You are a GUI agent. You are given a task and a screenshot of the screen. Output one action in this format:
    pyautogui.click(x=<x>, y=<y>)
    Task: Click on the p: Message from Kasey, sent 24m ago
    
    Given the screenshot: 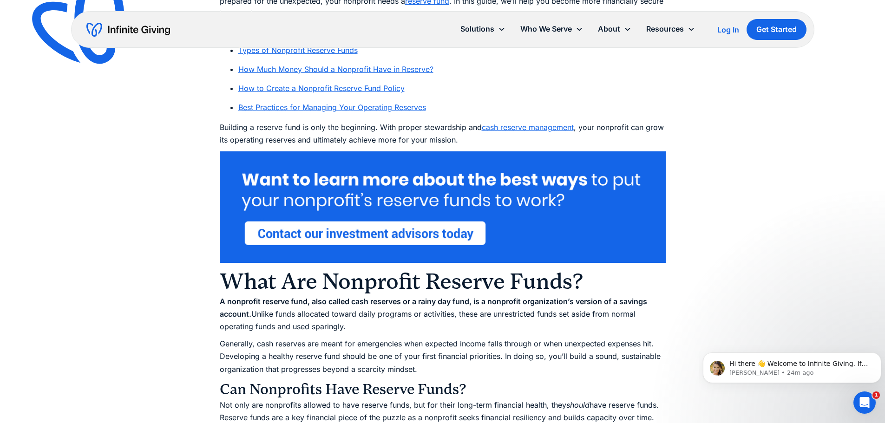 What is the action you would take?
    pyautogui.click(x=100, y=40)
    